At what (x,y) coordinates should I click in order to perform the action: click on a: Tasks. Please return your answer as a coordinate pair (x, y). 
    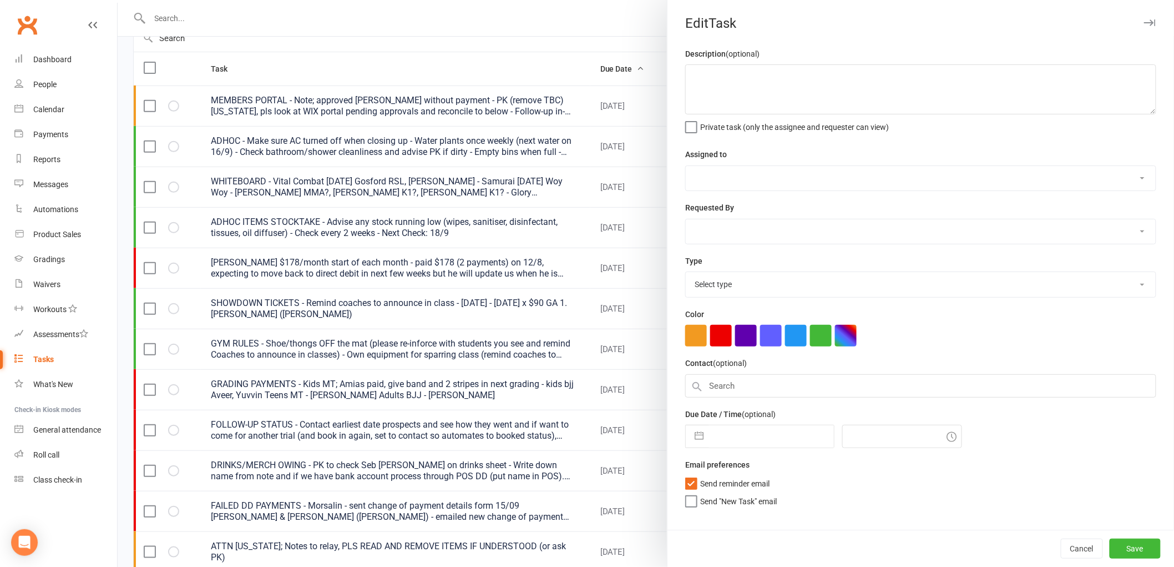
    Looking at the image, I should click on (65, 359).